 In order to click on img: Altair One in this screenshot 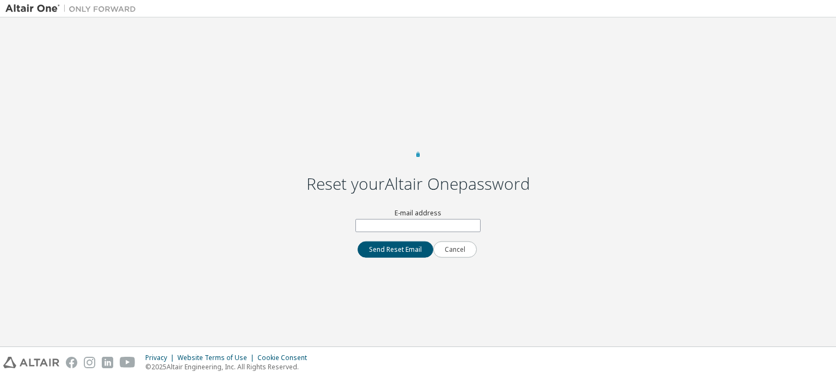, I will do `click(73, 9)`.